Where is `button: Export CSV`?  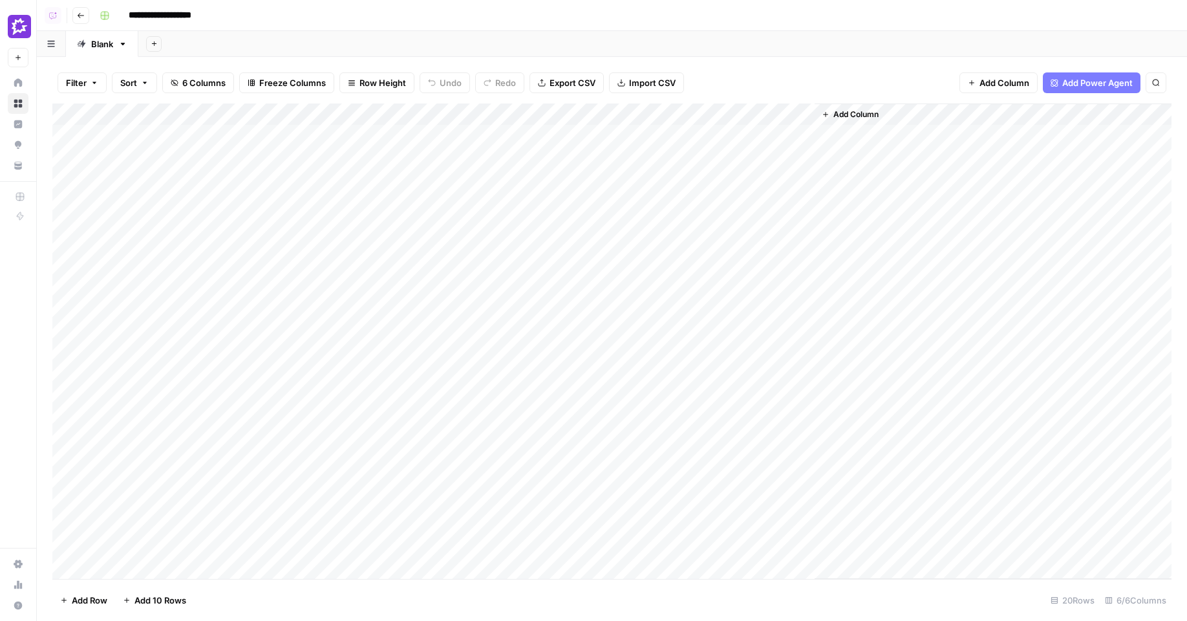
button: Export CSV is located at coordinates (566, 83).